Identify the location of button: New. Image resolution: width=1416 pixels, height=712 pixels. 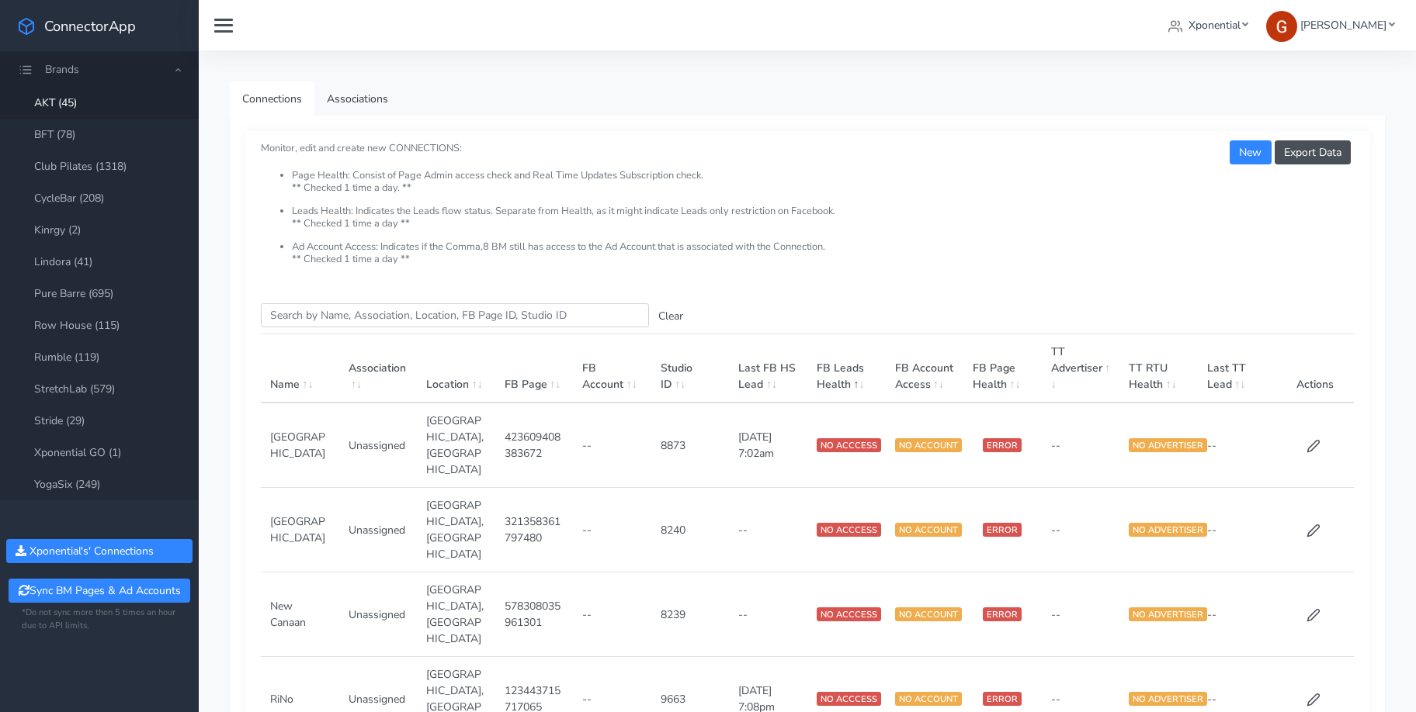
(1249, 152).